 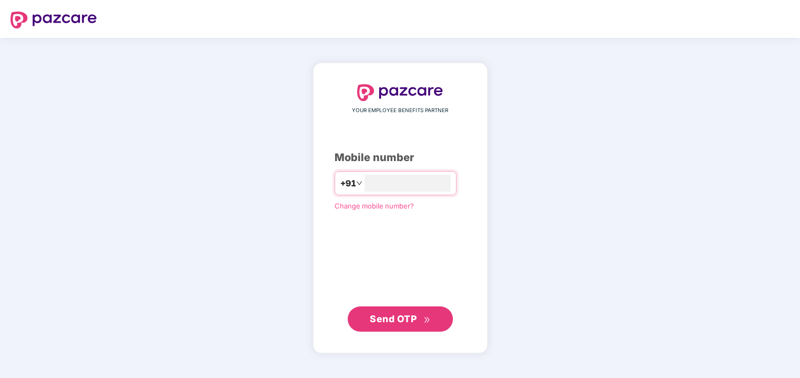 What do you see at coordinates (400, 110) in the screenshot?
I see `span: YOUR EMPLOYEE BENEFITS PARTNER` at bounding box center [400, 110].